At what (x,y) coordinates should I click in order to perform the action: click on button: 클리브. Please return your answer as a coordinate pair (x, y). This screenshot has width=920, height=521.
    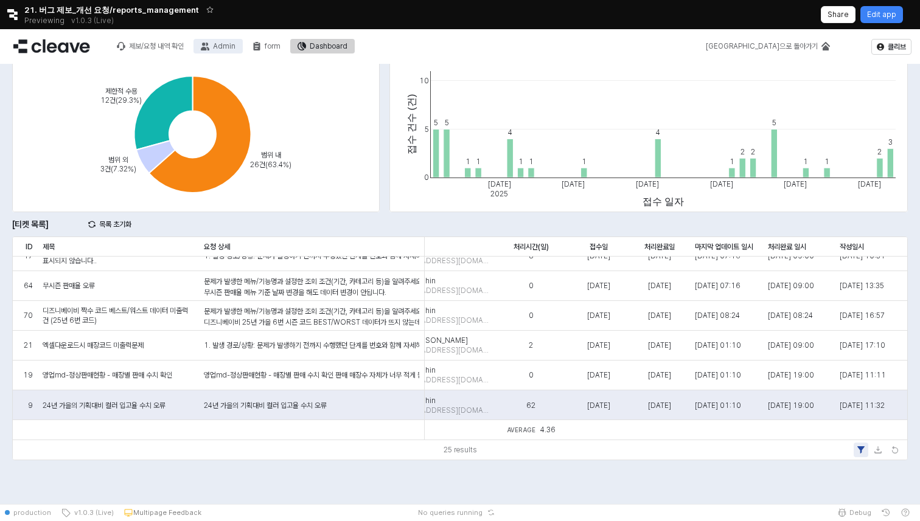
    Looking at the image, I should click on (891, 47).